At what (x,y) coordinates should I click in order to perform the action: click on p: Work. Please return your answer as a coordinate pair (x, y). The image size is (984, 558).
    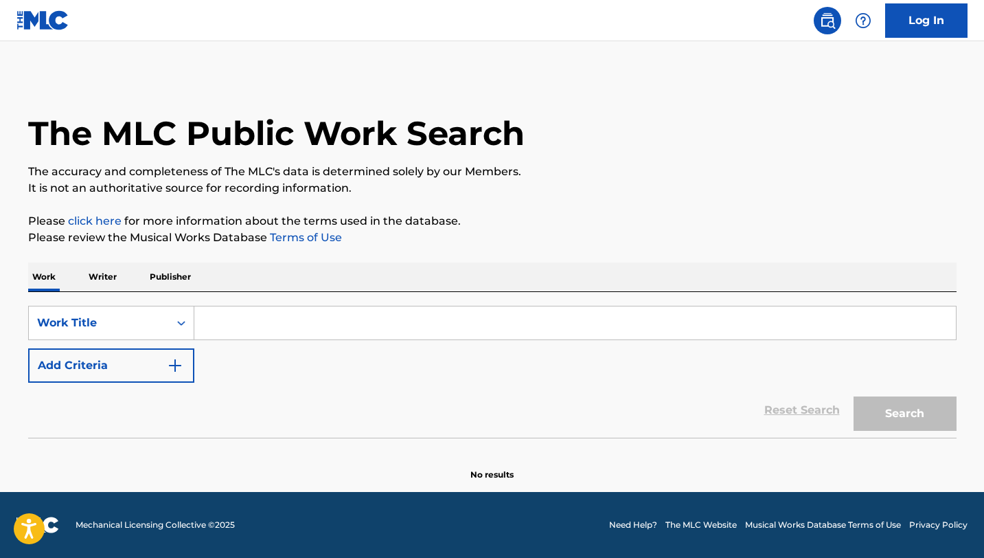
    Looking at the image, I should click on (44, 277).